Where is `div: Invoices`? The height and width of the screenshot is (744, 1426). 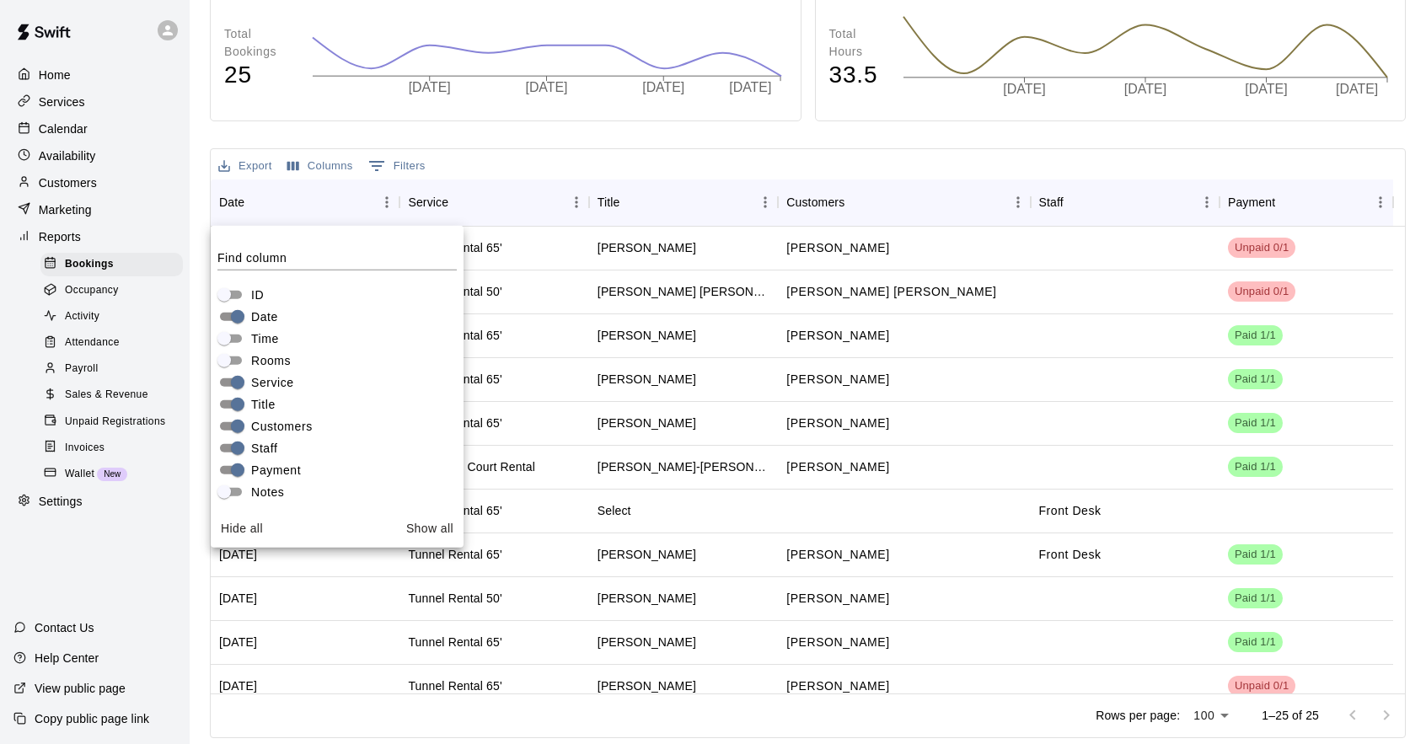
div: Invoices is located at coordinates (111, 448).